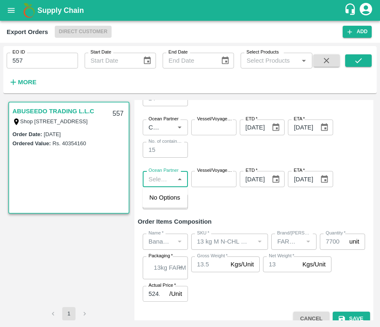 The image size is (380, 327). Describe the element at coordinates (158, 241) in the screenshot. I see `input: Name` at that location.